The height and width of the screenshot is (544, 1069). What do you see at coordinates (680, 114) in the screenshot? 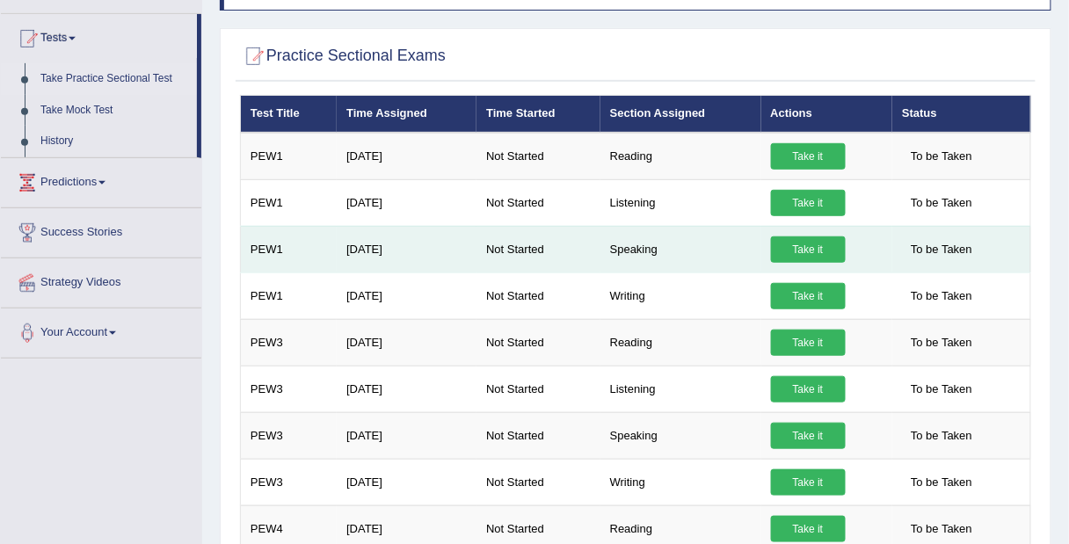
I see `th: Section Assigned` at bounding box center [680, 114].